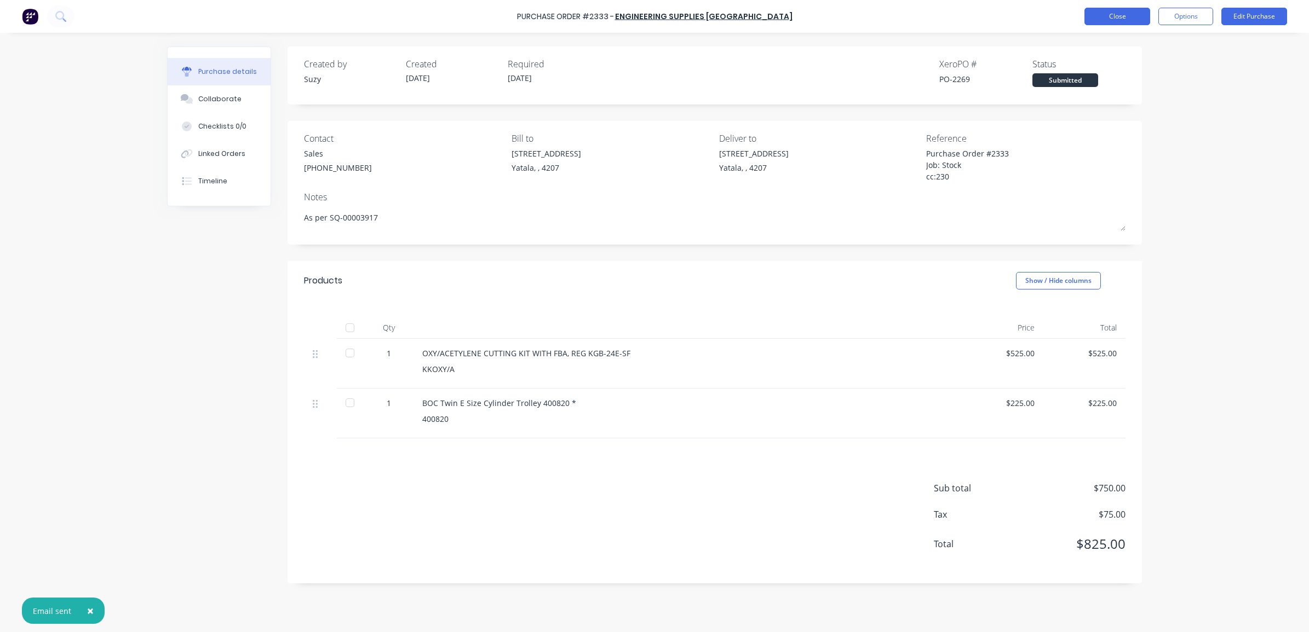  Describe the element at coordinates (554, 64) in the screenshot. I see `div: Required` at that location.